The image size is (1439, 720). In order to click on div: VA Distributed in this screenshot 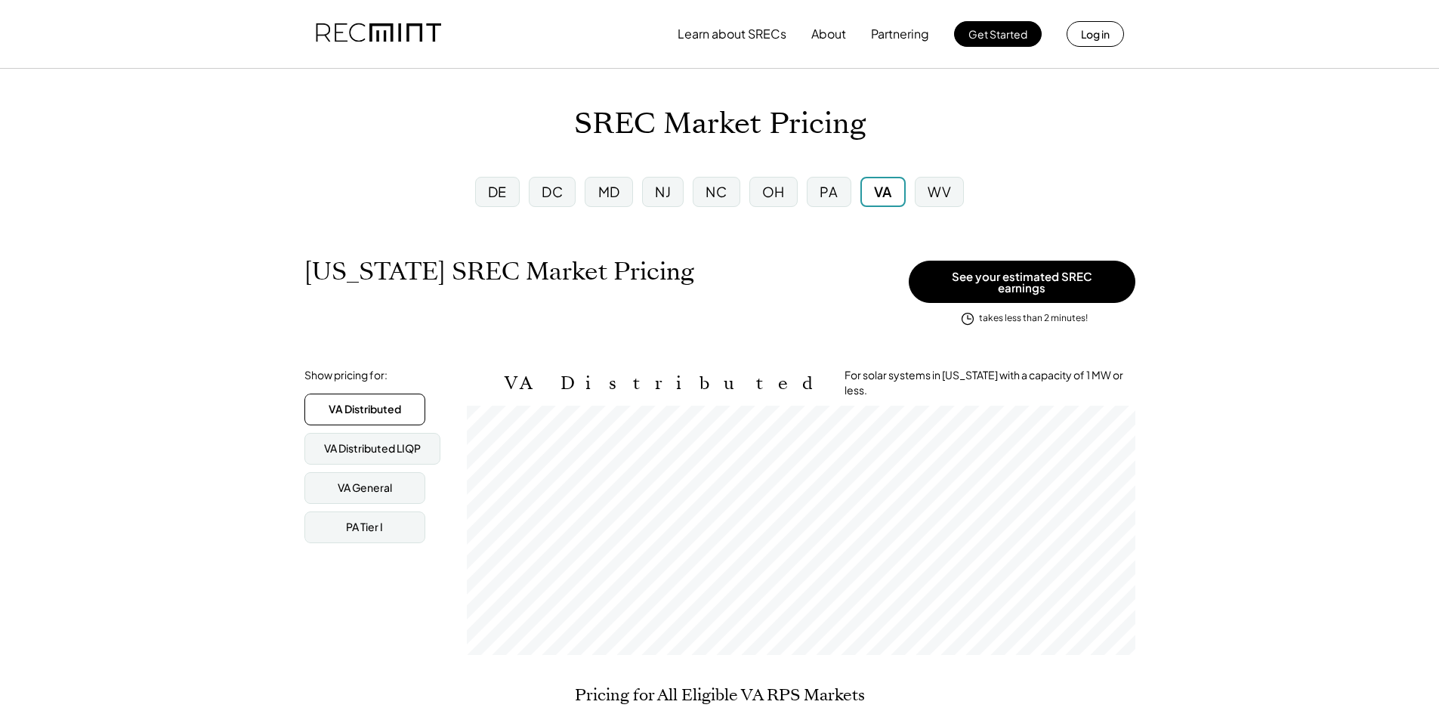, I will do `click(365, 409)`.